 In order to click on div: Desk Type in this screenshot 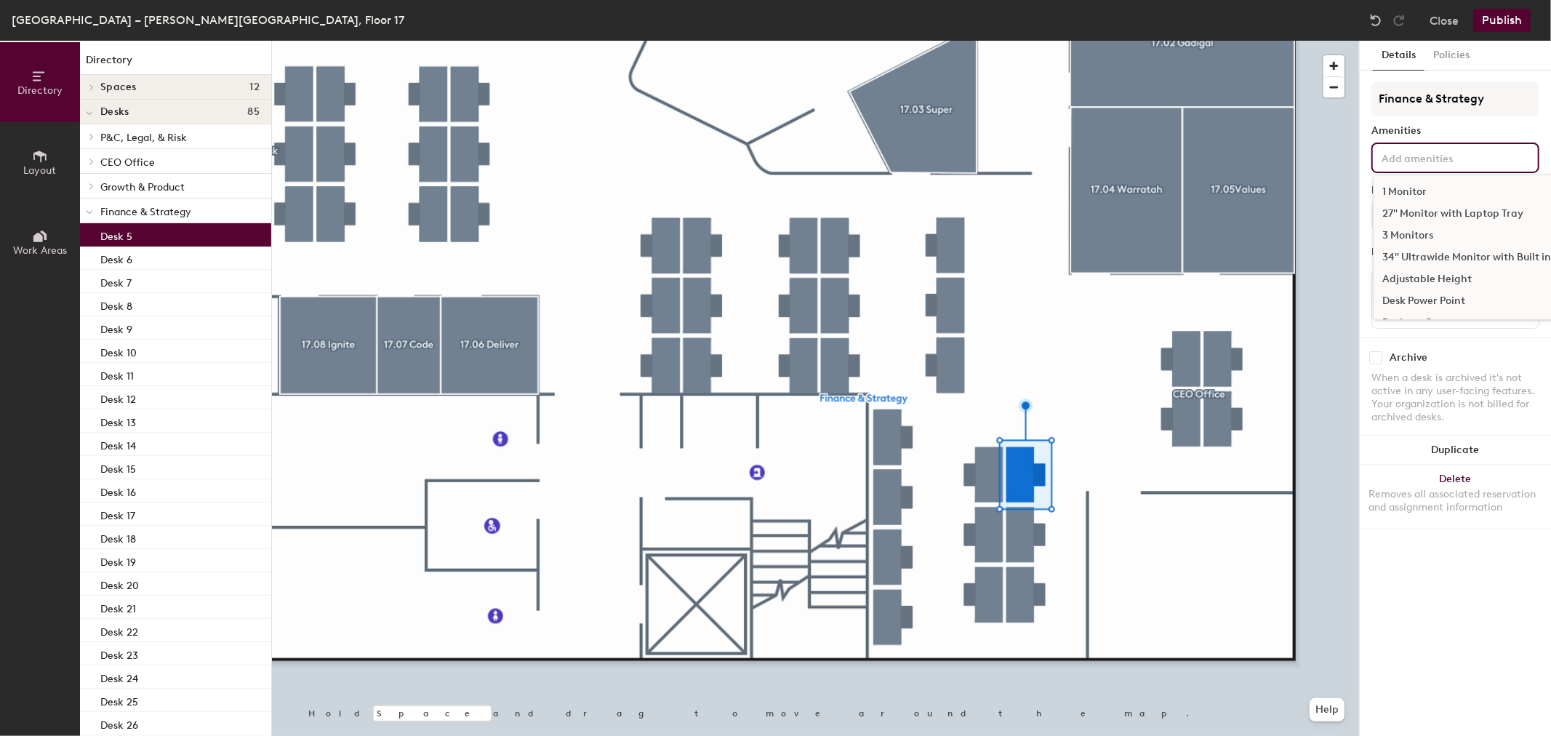, I will do `click(1455, 191)`.